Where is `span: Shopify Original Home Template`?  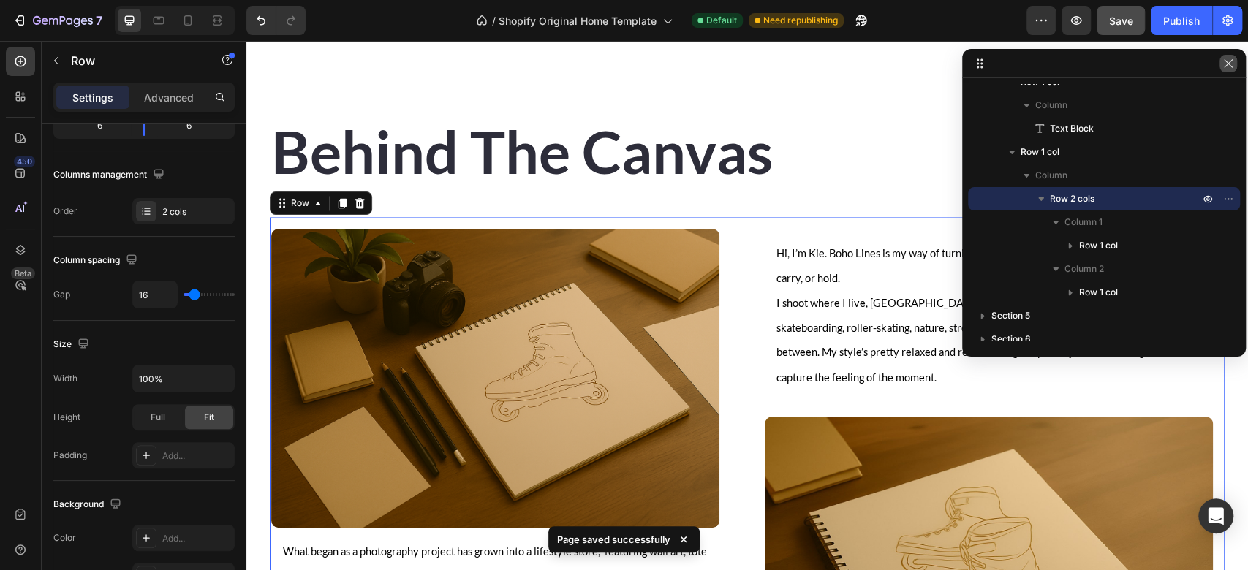 span: Shopify Original Home Template is located at coordinates (577, 20).